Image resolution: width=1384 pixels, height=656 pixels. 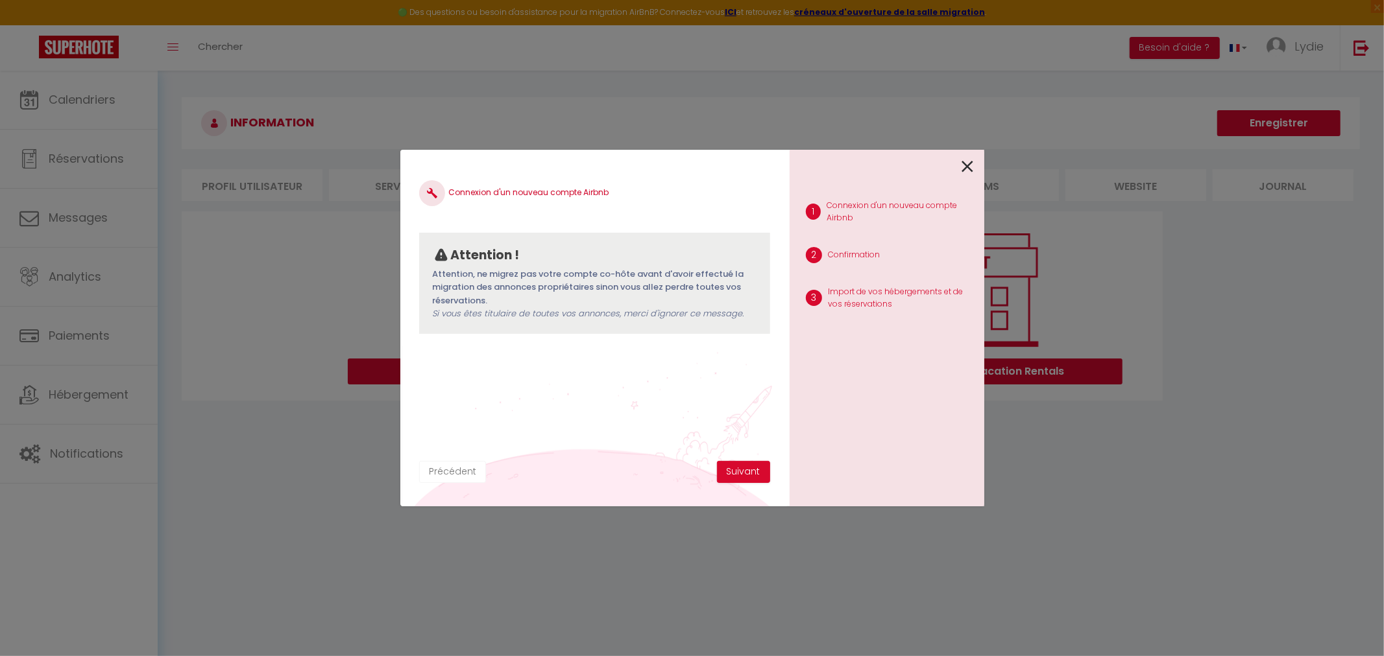 What do you see at coordinates (813, 298) in the screenshot?
I see `span: 3` at bounding box center [813, 298].